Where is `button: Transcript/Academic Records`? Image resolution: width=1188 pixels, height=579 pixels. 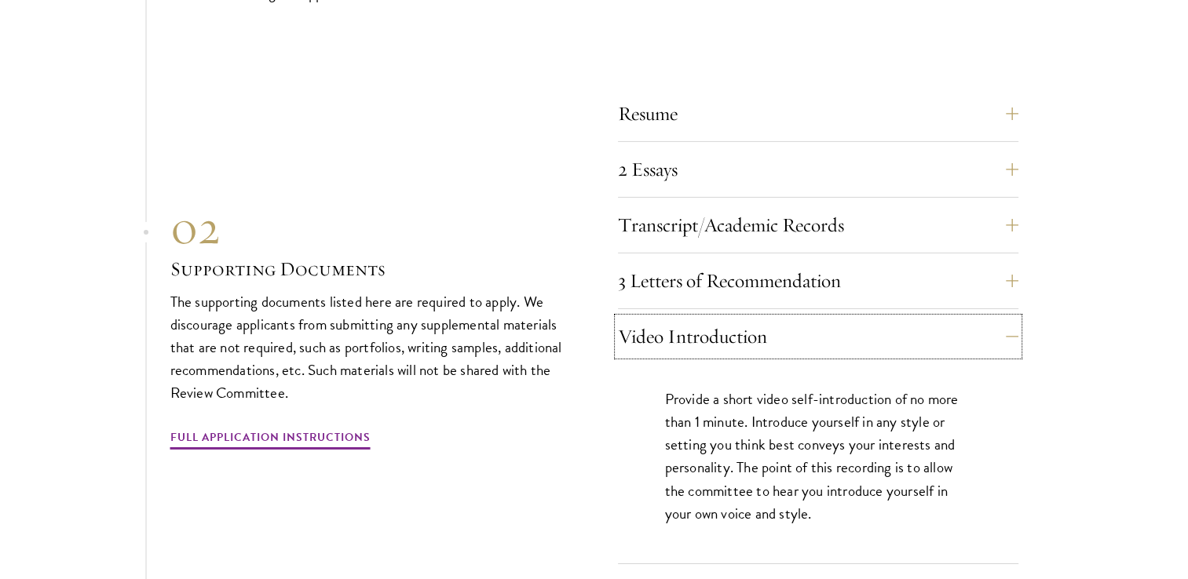 button: Transcript/Academic Records is located at coordinates (818, 225).